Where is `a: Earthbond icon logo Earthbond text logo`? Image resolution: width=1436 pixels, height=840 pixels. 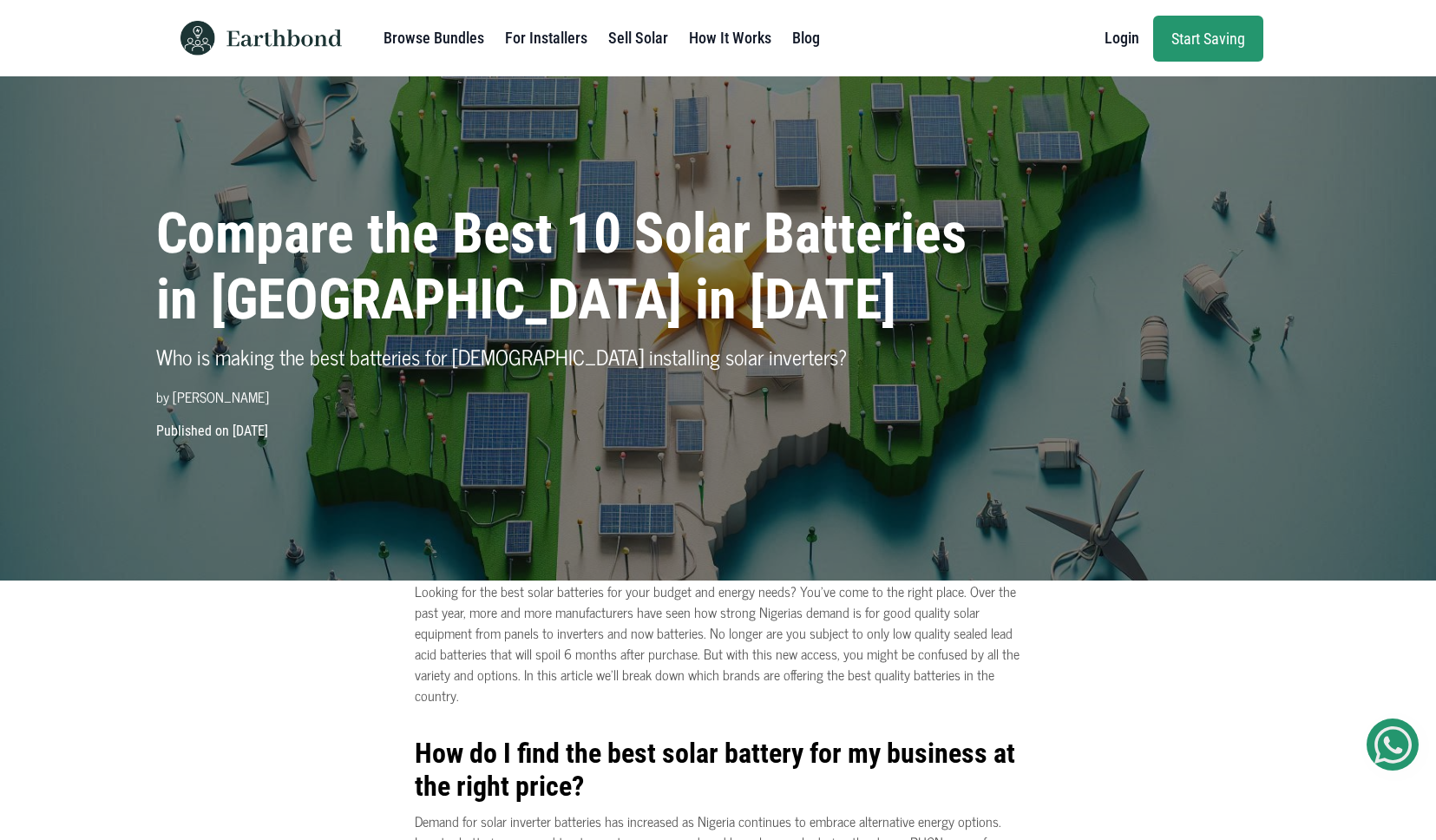 a: Earthbond icon logo Earthbond text logo is located at coordinates (258, 38).